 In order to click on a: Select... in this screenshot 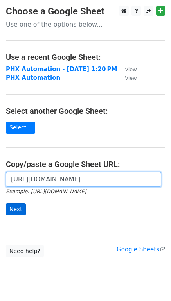, I will do `click(20, 127)`.